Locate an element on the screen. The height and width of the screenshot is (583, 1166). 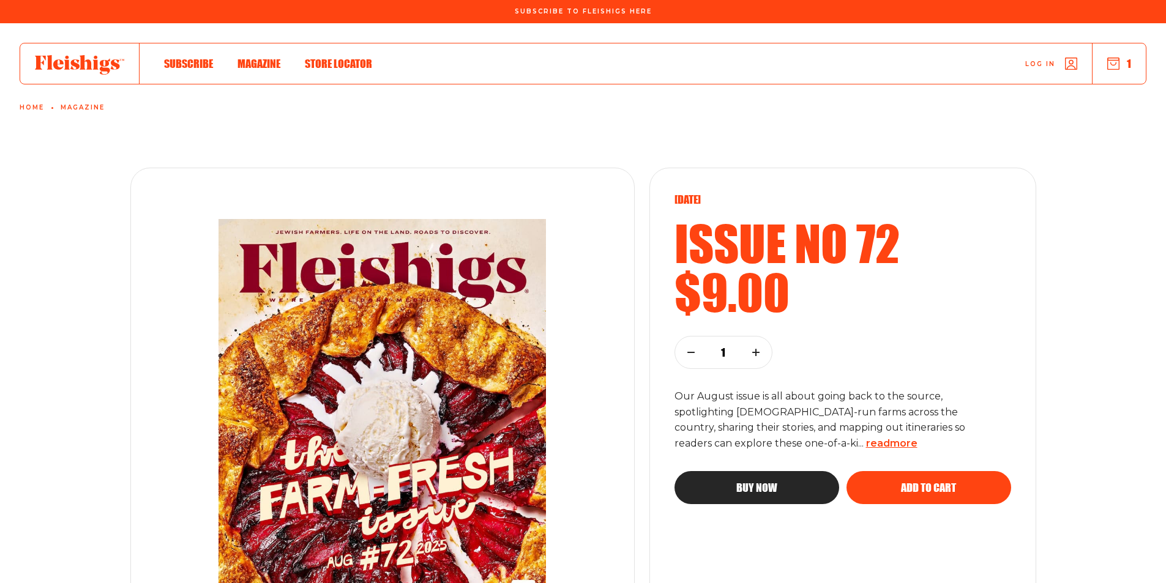
button: 1 is located at coordinates (1119, 64).